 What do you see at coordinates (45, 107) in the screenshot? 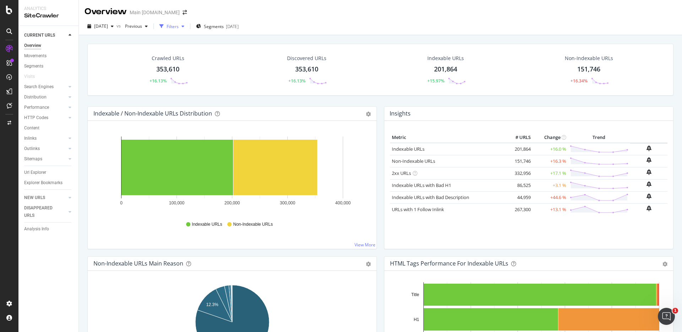
I see `a: Performance` at bounding box center [45, 107].